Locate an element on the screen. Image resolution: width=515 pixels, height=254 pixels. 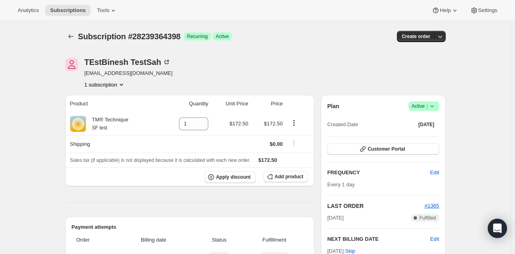
button: #1365 is located at coordinates (431, 206).